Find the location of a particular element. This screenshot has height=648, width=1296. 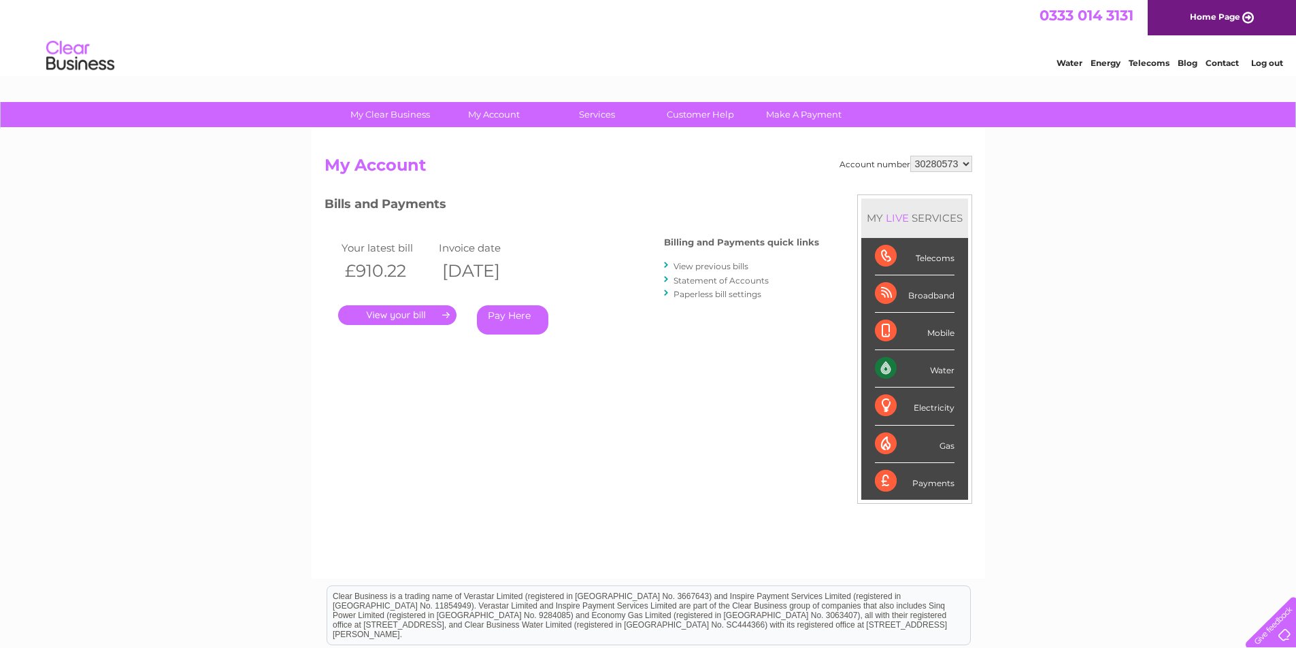

div: Account number is located at coordinates (905, 164).